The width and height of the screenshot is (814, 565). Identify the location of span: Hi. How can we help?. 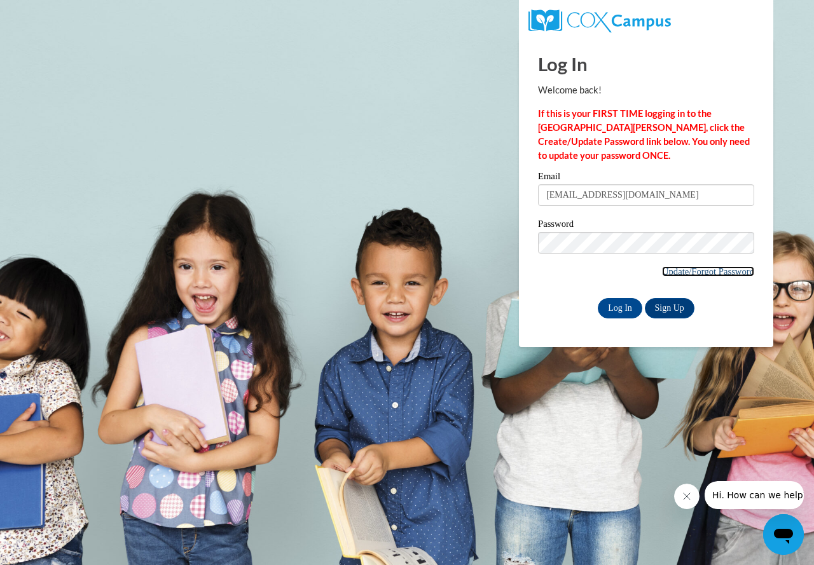
(55, 14).